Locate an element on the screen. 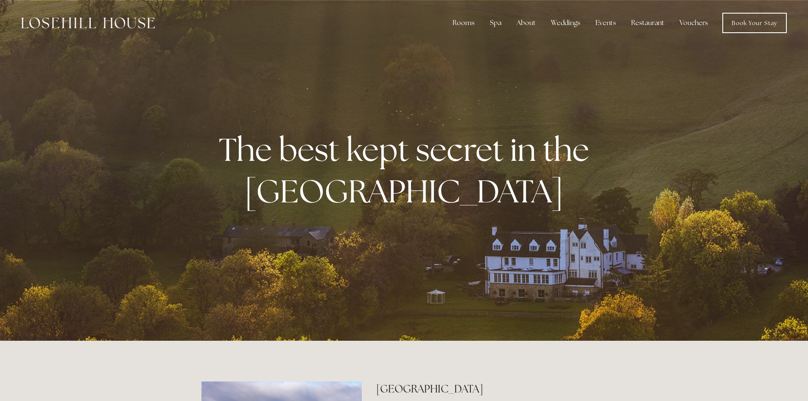  a: Book Your Stay is located at coordinates (754, 23).